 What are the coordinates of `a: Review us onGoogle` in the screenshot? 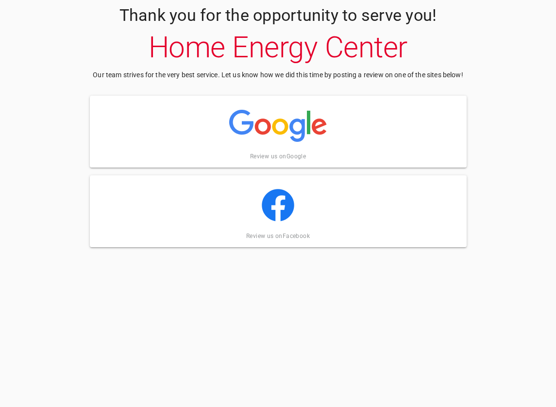 It's located at (278, 132).